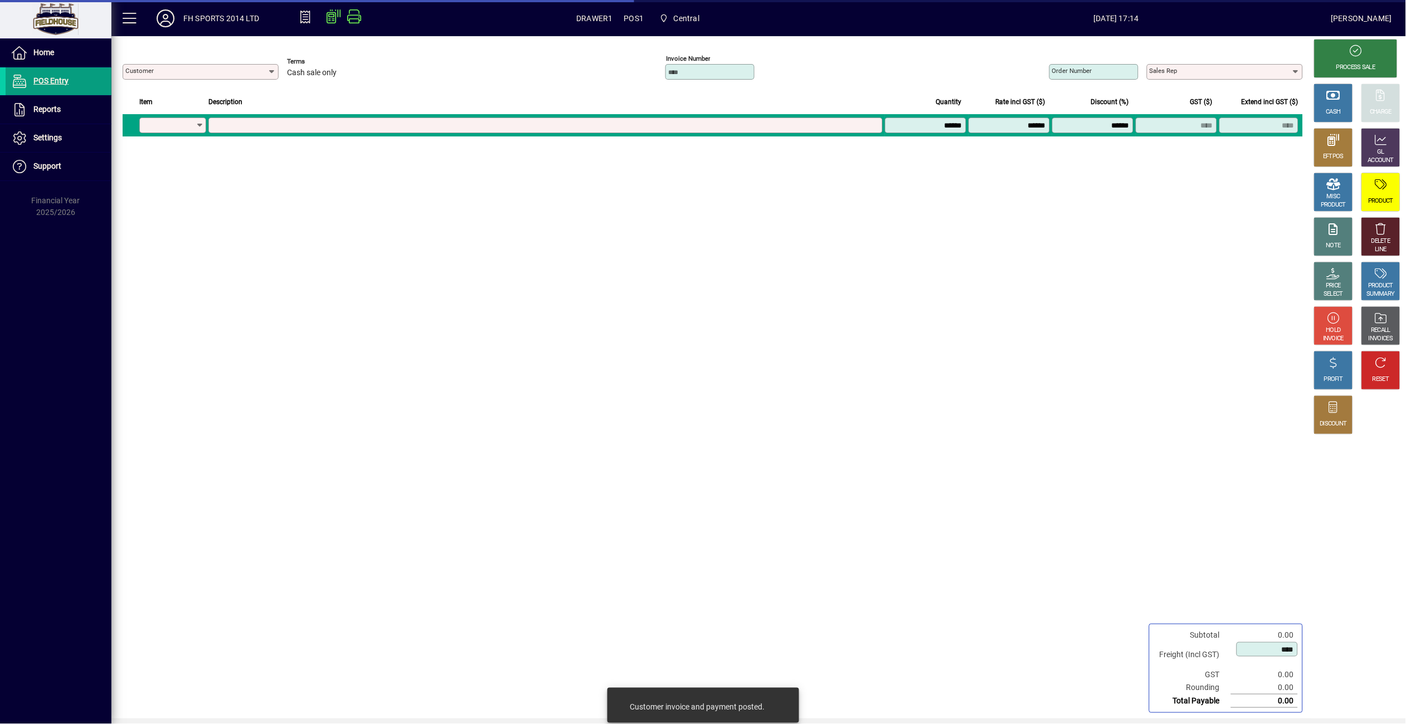 Image resolution: width=1406 pixels, height=724 pixels. I want to click on span: Rate incl GST ($), so click(1020, 102).